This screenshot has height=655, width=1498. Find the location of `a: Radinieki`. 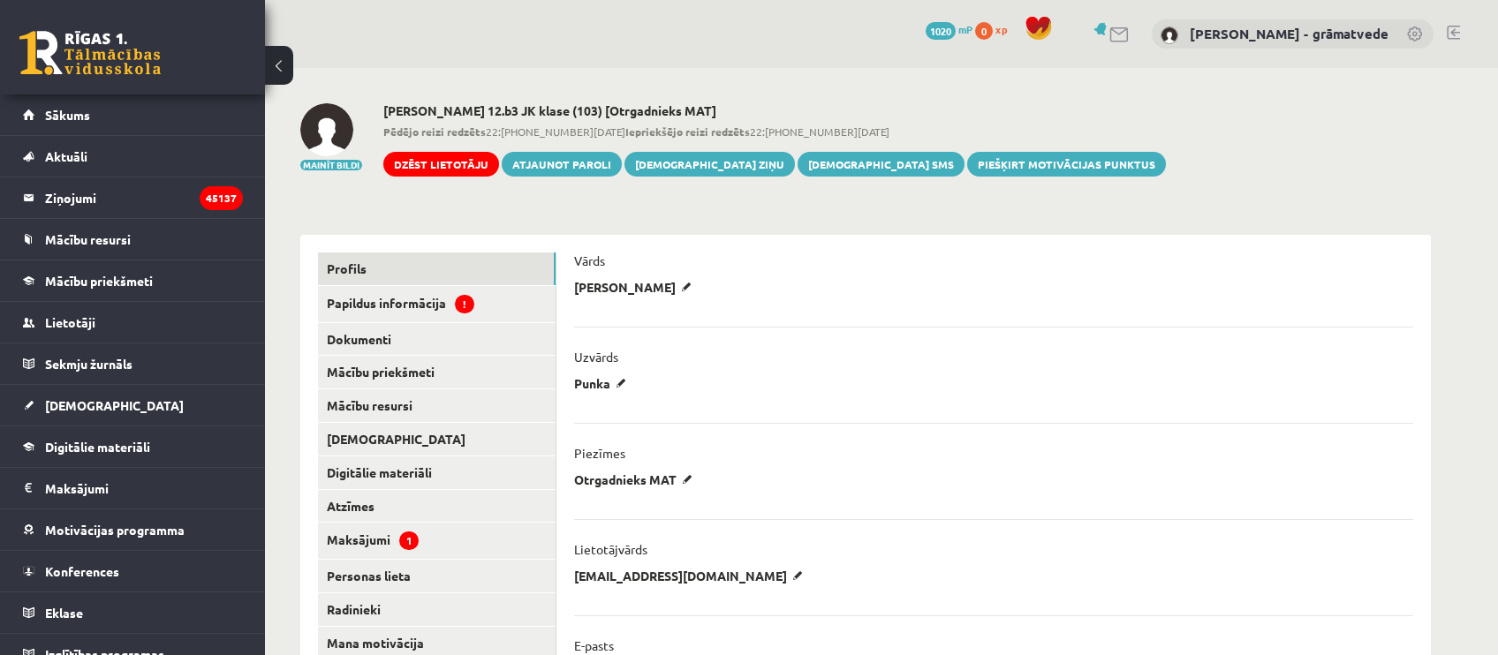

a: Radinieki is located at coordinates (436, 610).